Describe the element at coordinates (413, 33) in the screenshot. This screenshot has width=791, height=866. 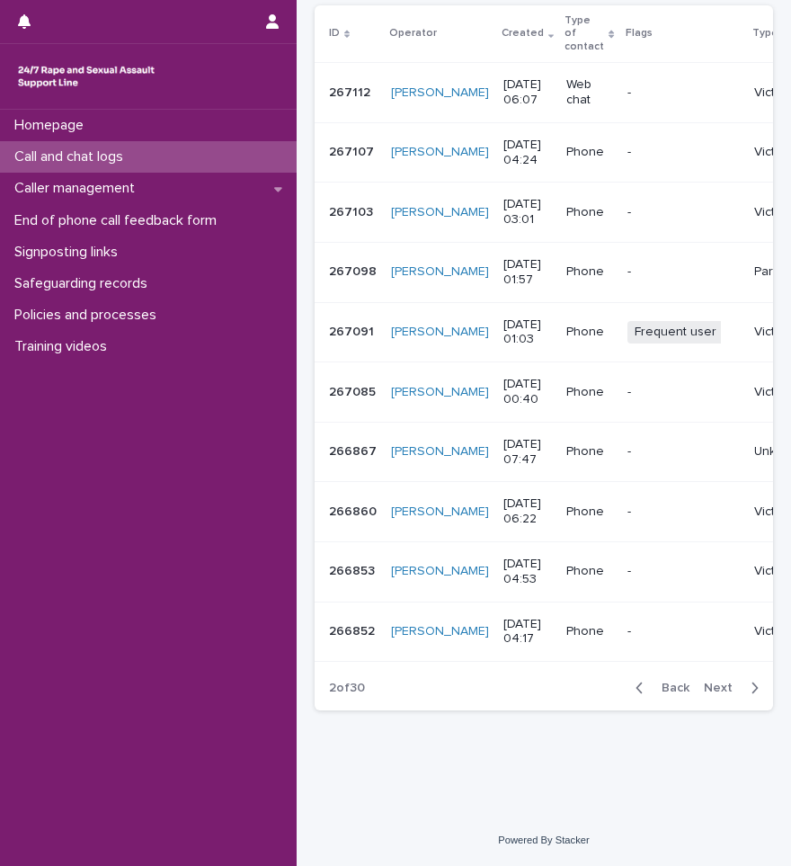
I see `p: Operator` at that location.